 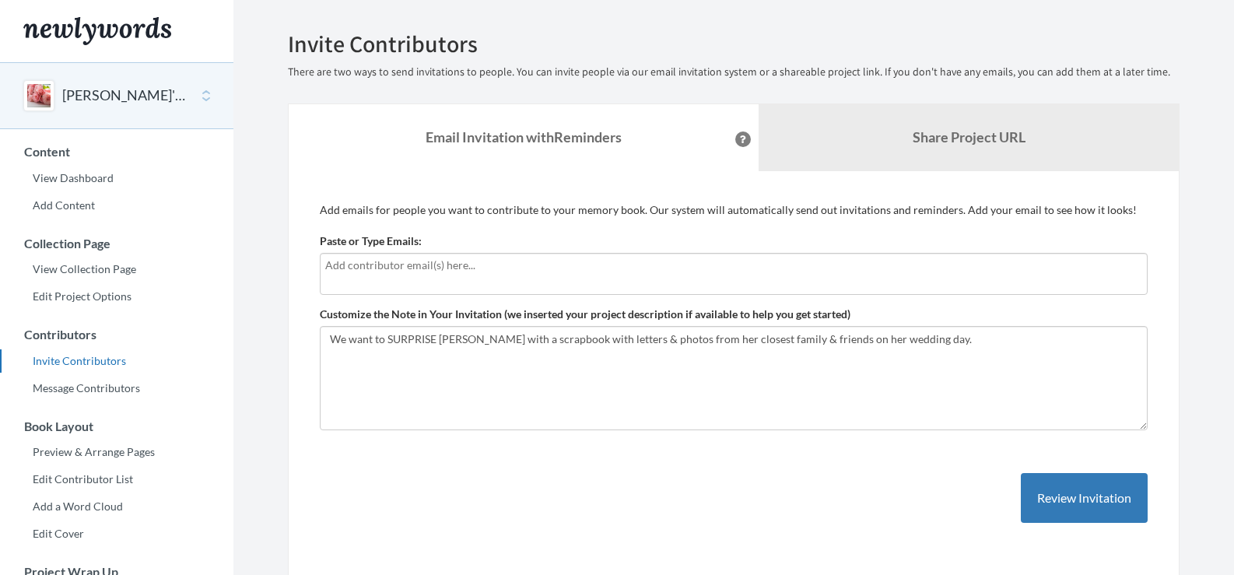 What do you see at coordinates (1084, 498) in the screenshot?
I see `button: Review Invitation` at bounding box center [1084, 498].